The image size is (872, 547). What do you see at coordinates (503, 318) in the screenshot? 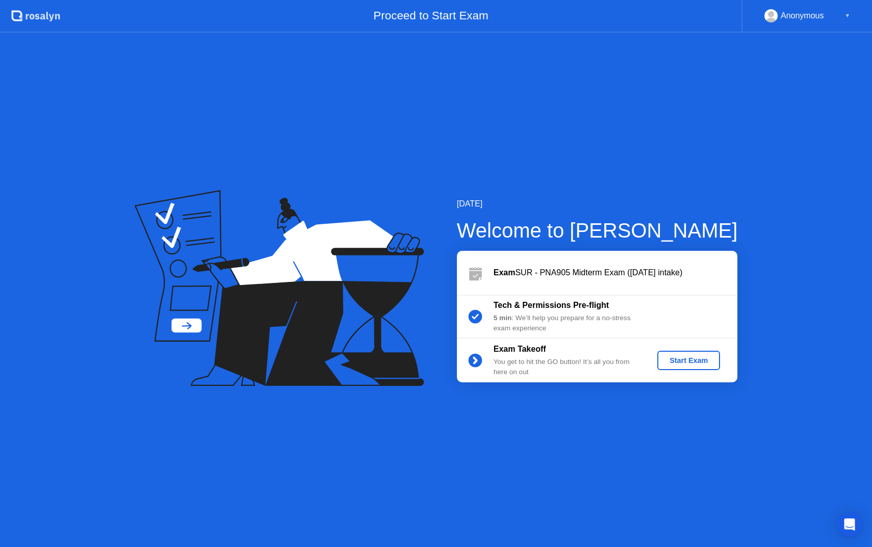
I see `b: 5 min` at bounding box center [503, 318].